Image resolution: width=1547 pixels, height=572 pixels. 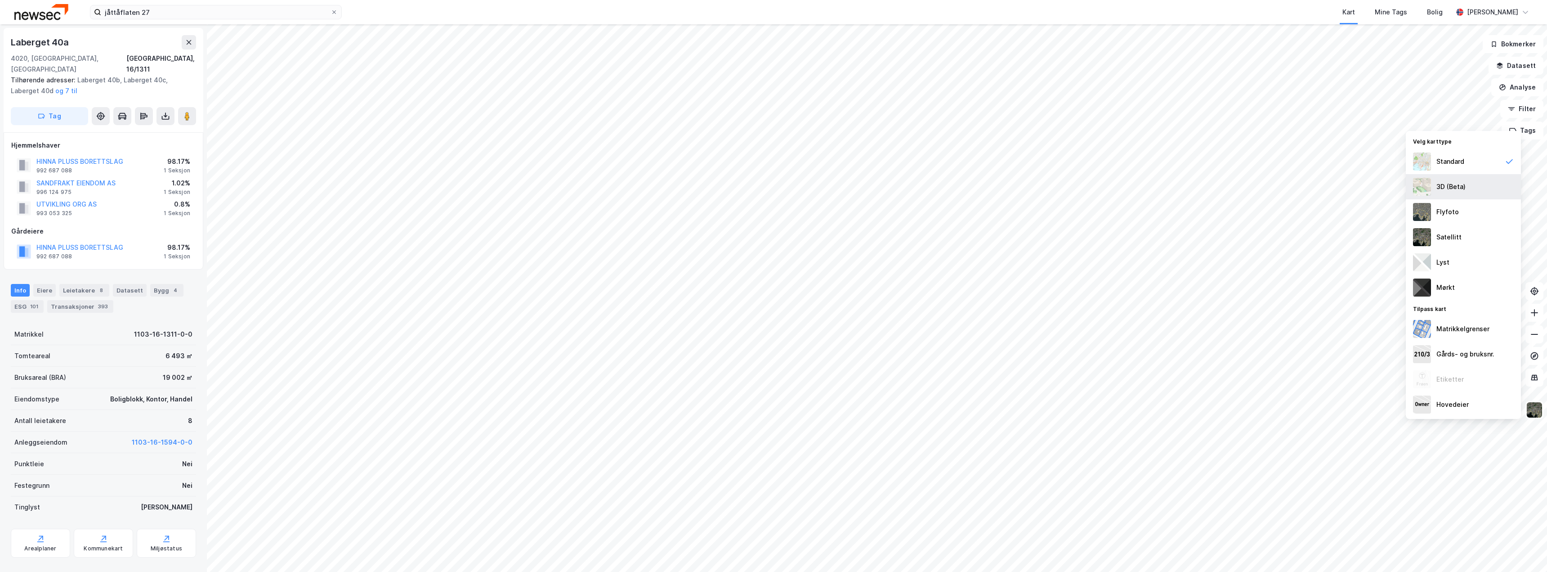 What do you see at coordinates (1448, 212) in the screenshot?
I see `div: Flyfoto` at bounding box center [1448, 212].